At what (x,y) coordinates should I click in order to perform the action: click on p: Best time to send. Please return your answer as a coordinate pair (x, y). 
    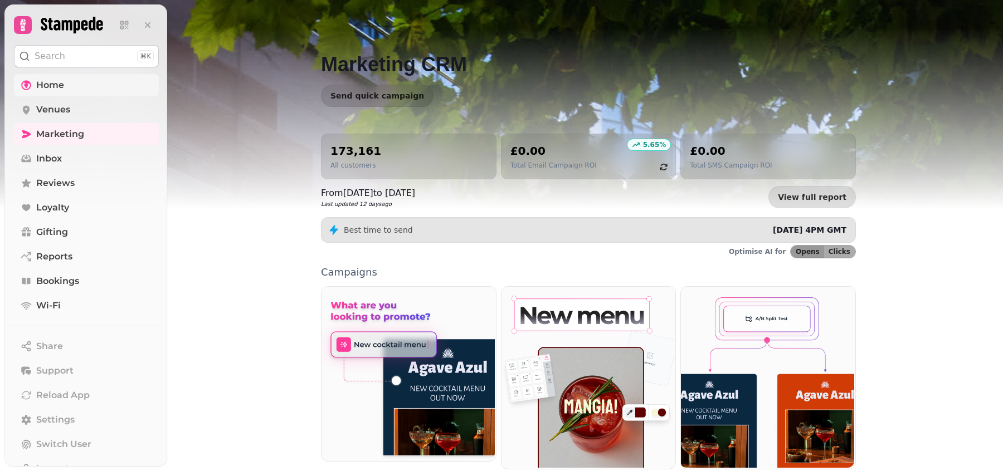
    Looking at the image, I should click on (378, 230).